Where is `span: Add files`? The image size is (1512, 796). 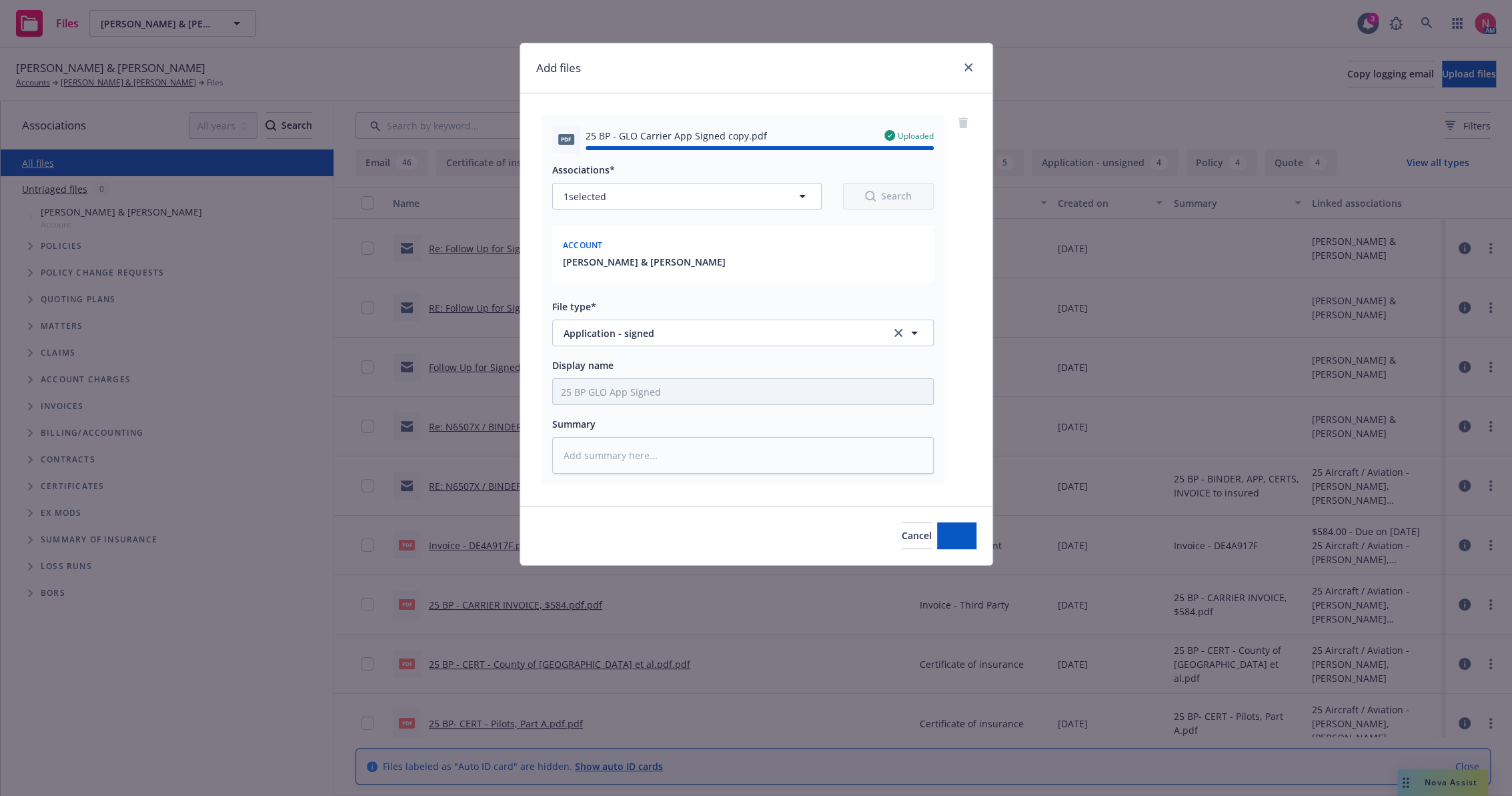 span: Add files is located at coordinates (957, 536).